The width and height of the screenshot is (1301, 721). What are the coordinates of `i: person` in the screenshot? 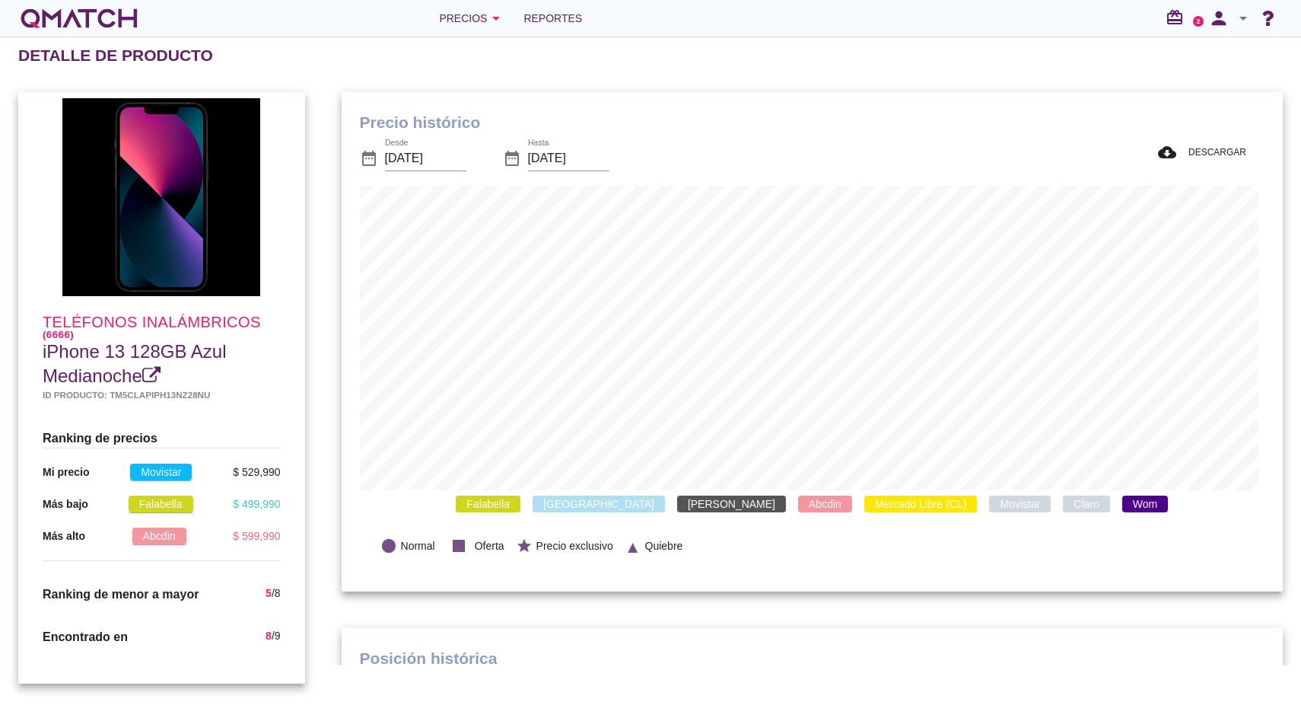 It's located at (1219, 18).